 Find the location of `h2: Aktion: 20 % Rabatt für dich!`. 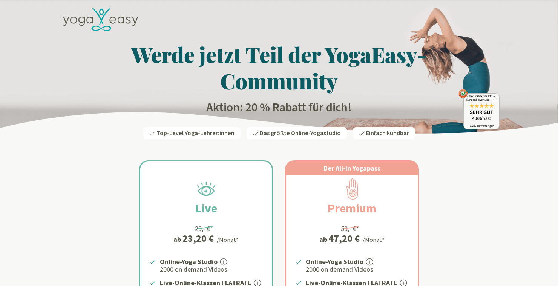

h2: Aktion: 20 % Rabatt für dich! is located at coordinates (279, 107).